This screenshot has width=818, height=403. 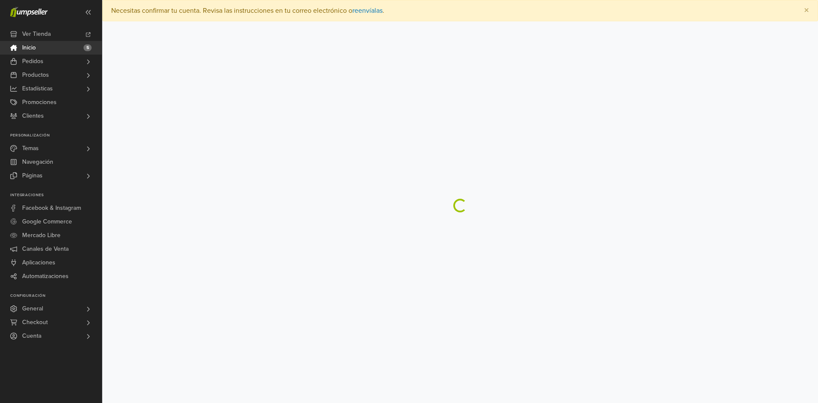 What do you see at coordinates (39, 102) in the screenshot?
I see `span: Promociones` at bounding box center [39, 102].